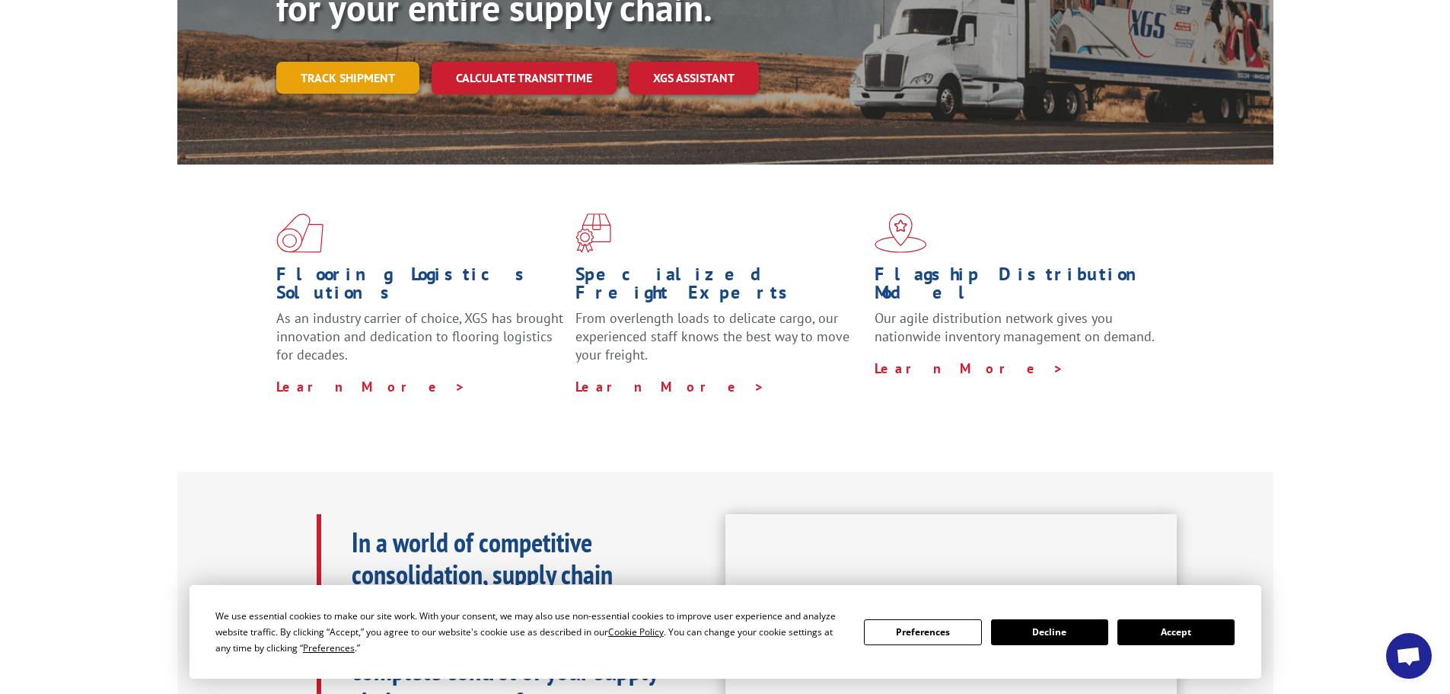  What do you see at coordinates (694, 78) in the screenshot?
I see `a: XGS ASSISTANT` at bounding box center [694, 78].